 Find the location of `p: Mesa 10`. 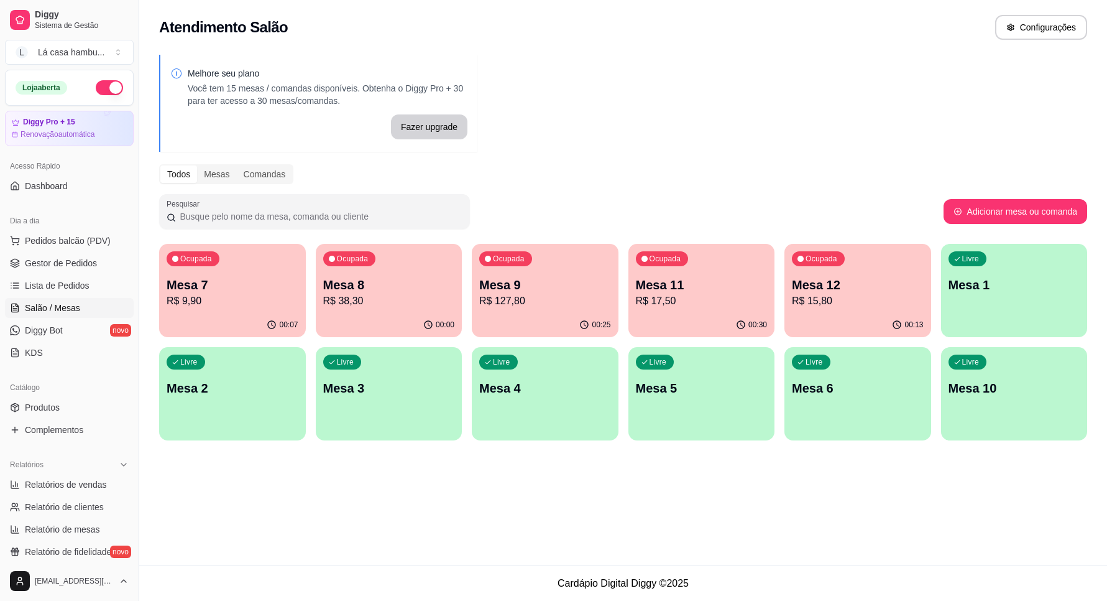

p: Mesa 10 is located at coordinates (1015, 388).